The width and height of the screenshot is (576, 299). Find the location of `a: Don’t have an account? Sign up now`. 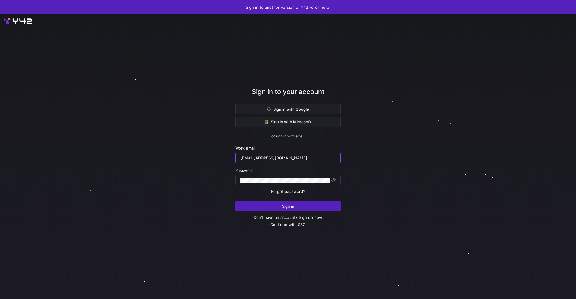

a: Don’t have an account? Sign up now is located at coordinates (288, 217).